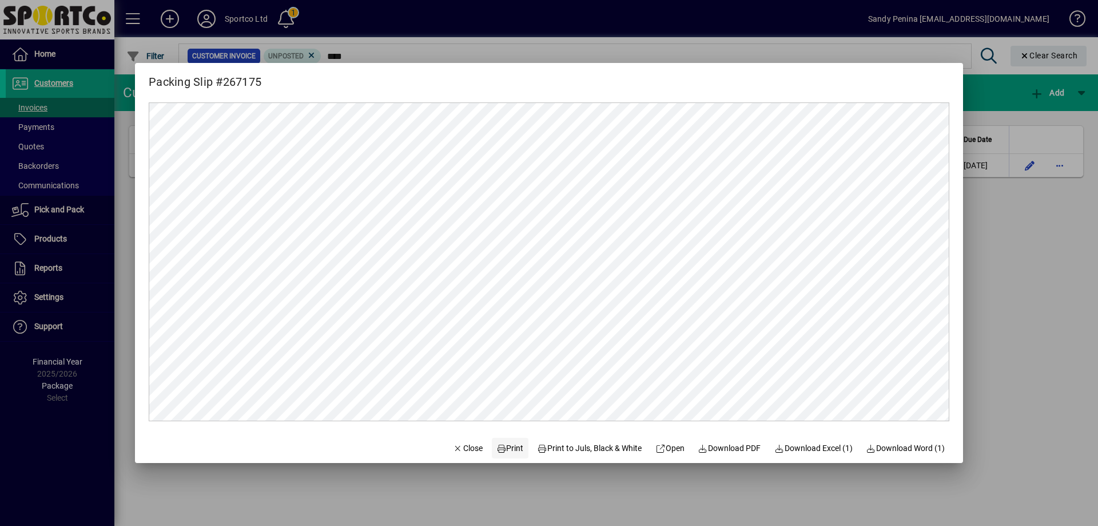  What do you see at coordinates (468, 448) in the screenshot?
I see `span: Close` at bounding box center [468, 448].